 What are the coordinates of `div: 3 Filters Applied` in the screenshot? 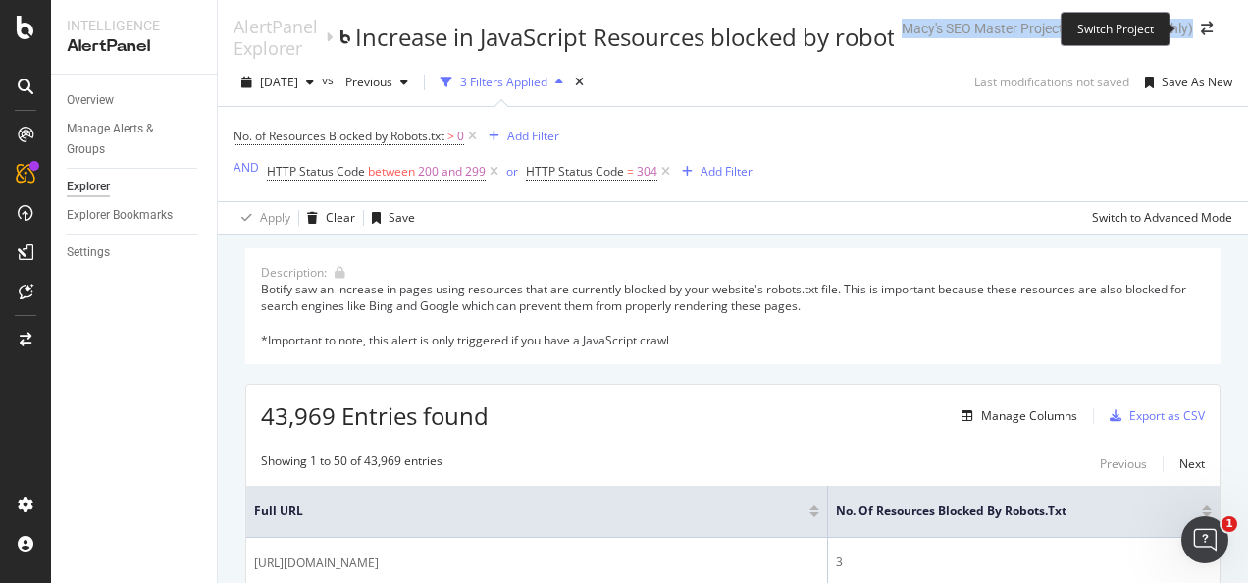 It's located at (503, 81).